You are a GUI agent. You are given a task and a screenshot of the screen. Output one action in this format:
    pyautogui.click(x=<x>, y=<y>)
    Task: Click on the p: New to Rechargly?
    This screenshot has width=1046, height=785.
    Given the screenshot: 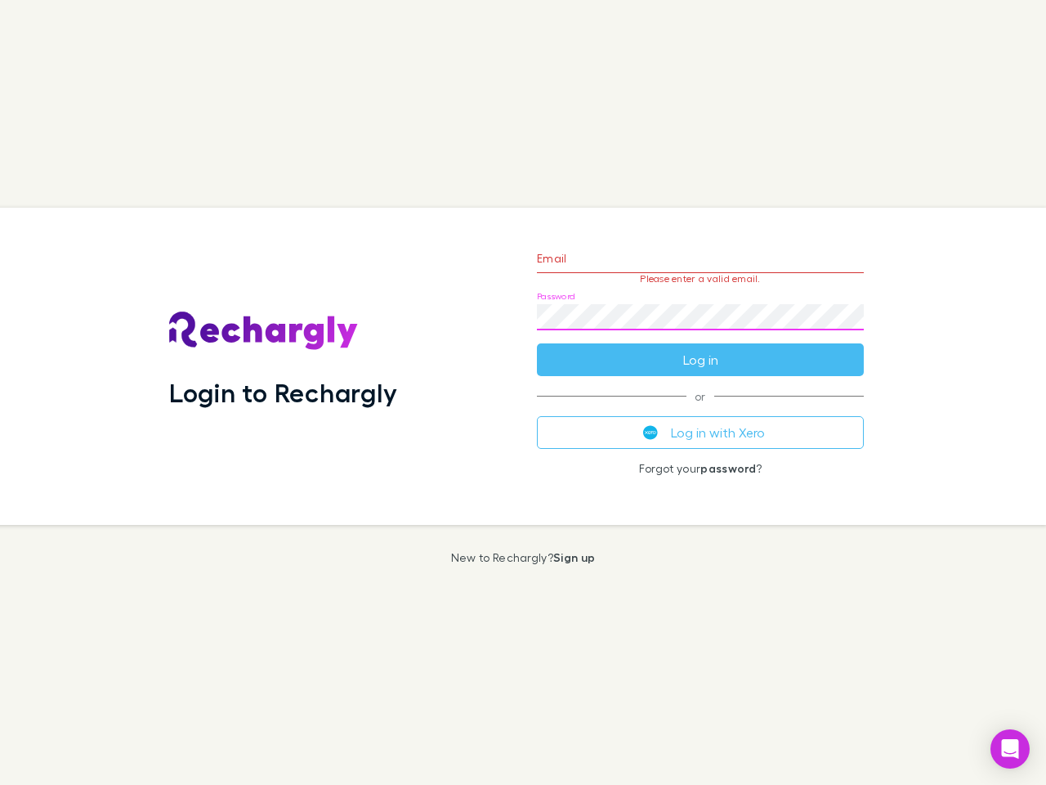 What is the action you would take?
    pyautogui.click(x=523, y=557)
    